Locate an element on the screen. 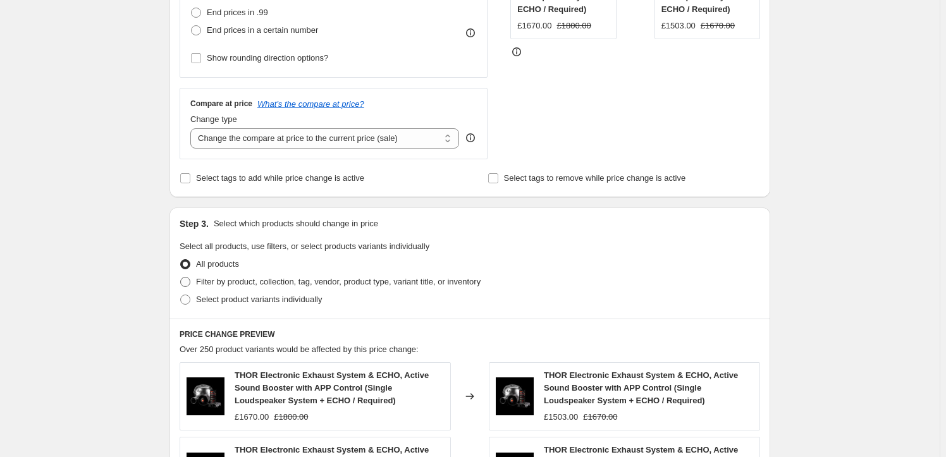 The width and height of the screenshot is (946, 457). p: Select which products should change in price is located at coordinates (296, 224).